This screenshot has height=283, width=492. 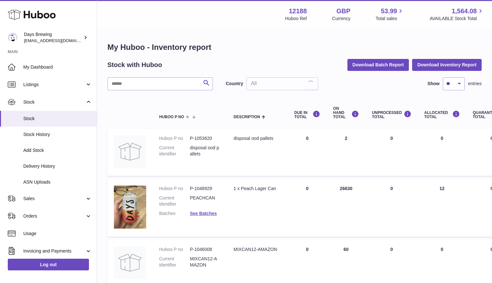 What do you see at coordinates (203, 213) in the screenshot?
I see `a: See Batches` at bounding box center [203, 213].